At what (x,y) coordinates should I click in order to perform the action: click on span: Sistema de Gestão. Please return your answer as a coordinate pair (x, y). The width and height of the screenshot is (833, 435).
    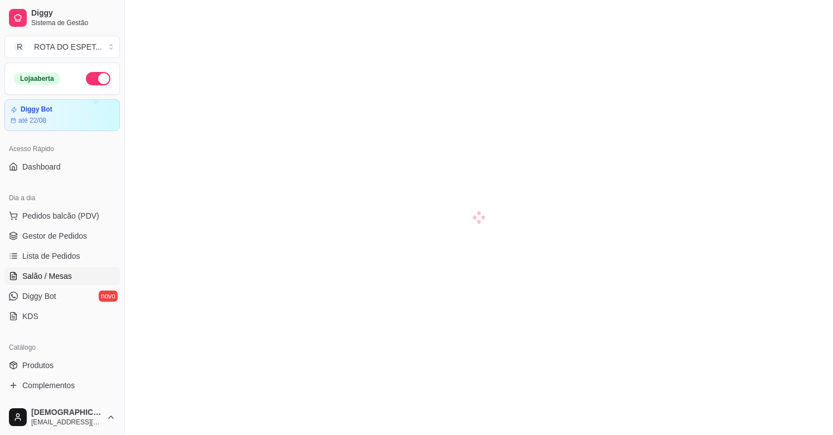
    Looking at the image, I should click on (73, 23).